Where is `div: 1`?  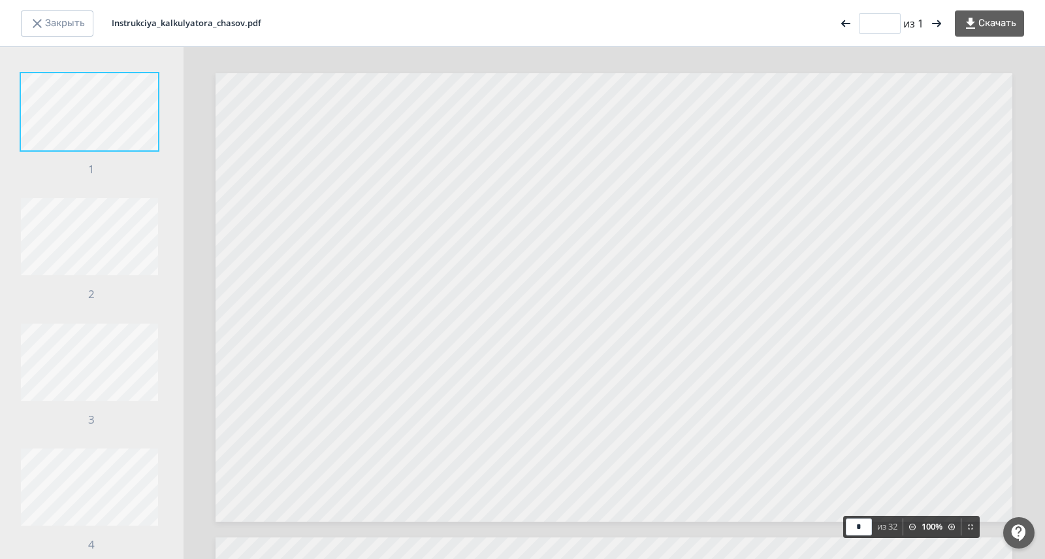
div: 1 is located at coordinates (91, 125).